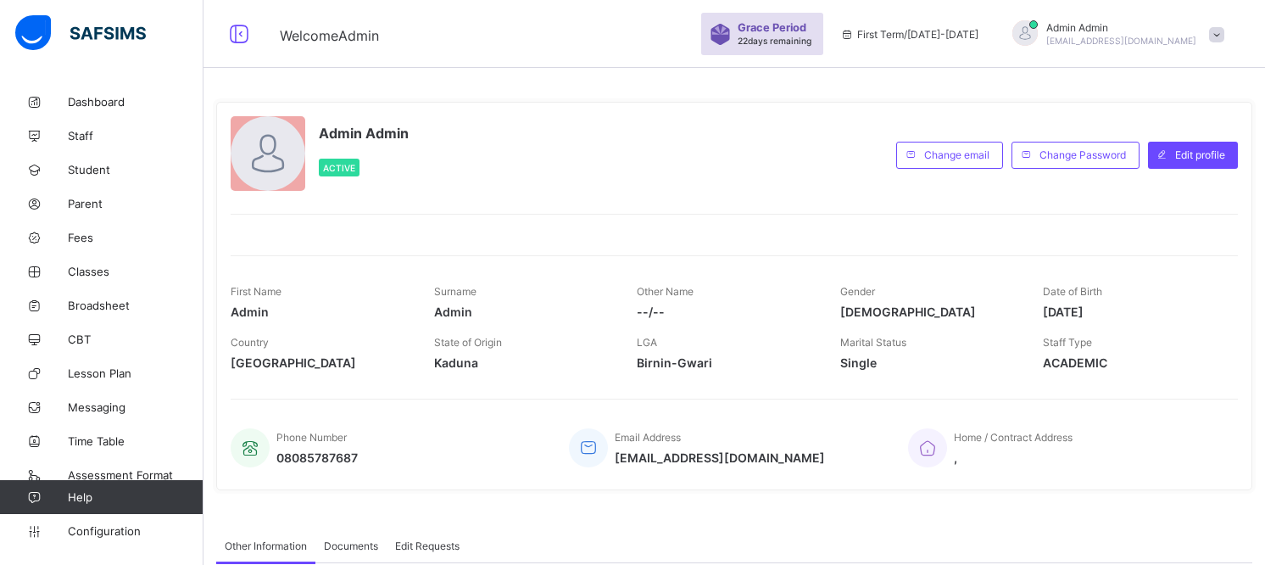 Image resolution: width=1265 pixels, height=565 pixels. Describe the element at coordinates (136, 441) in the screenshot. I see `span: Time Table` at that location.